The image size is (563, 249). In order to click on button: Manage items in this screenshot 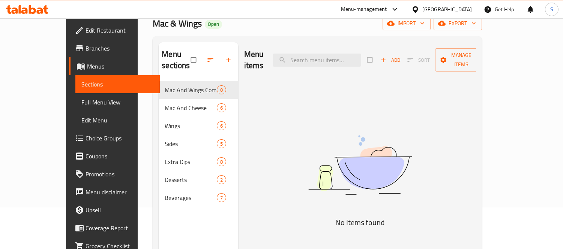, I will do `click(462, 60)`.